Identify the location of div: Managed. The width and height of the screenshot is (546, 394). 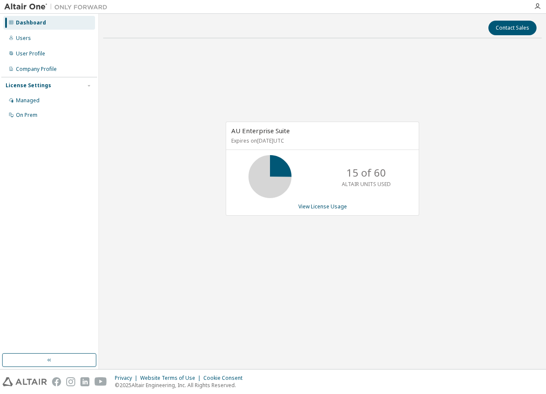
(28, 101).